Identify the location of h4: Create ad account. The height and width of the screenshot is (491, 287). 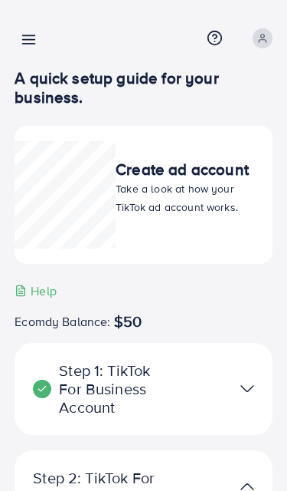
(186, 169).